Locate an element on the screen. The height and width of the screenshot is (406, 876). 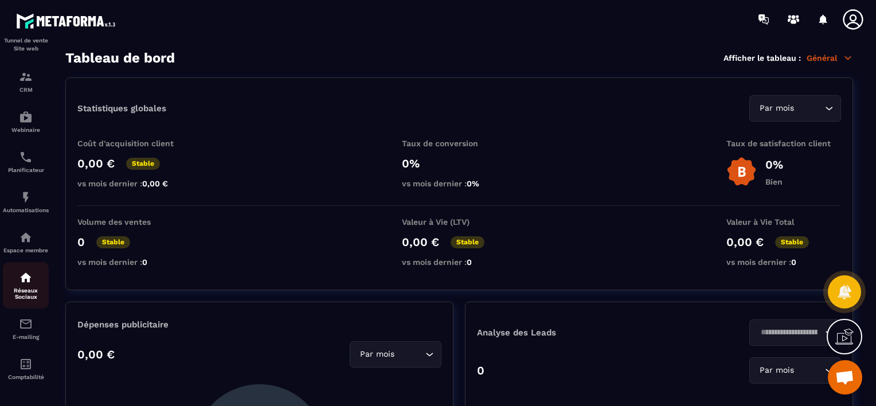
a: emailemailE-mailing is located at coordinates (26, 328).